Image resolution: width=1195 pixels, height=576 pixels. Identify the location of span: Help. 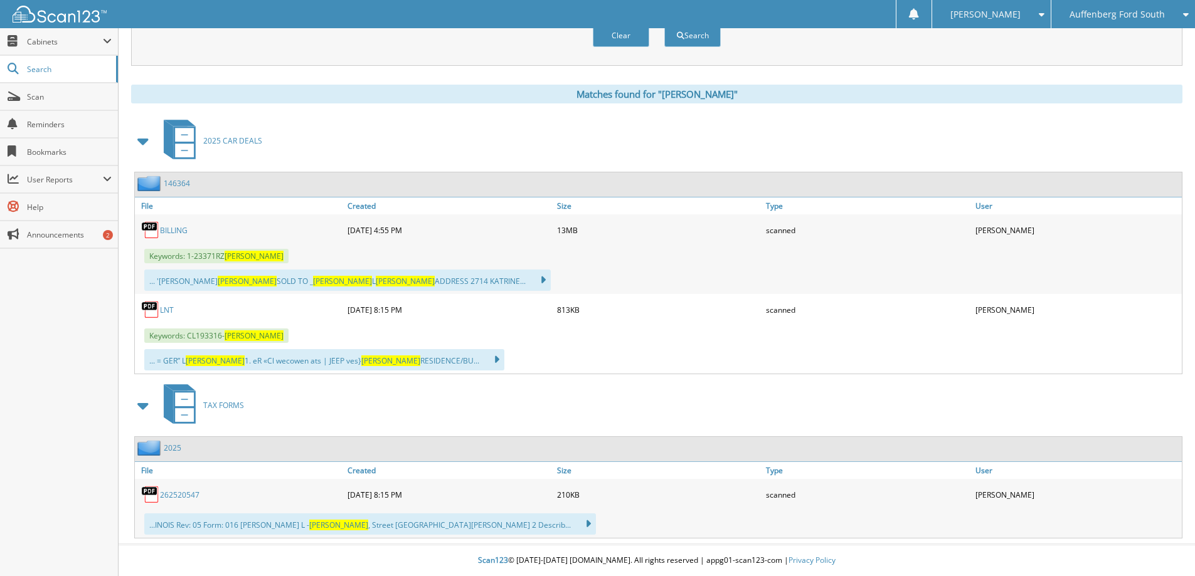
(69, 207).